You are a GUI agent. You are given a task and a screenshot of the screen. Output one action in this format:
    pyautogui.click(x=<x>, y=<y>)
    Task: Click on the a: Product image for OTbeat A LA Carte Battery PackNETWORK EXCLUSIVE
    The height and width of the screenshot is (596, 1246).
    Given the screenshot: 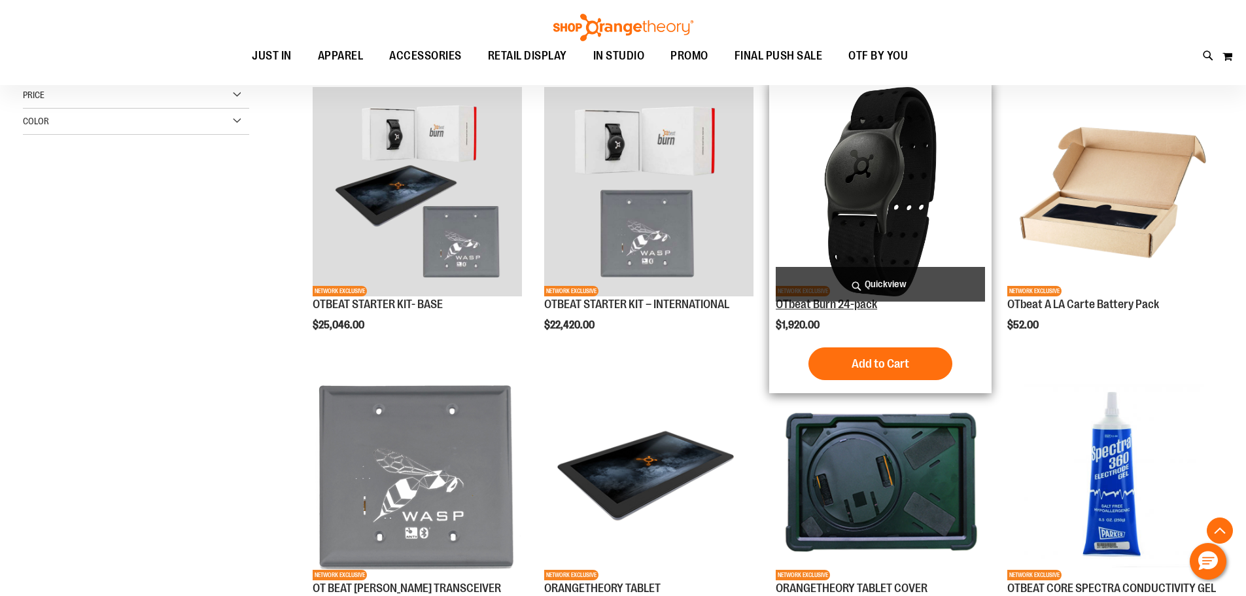 What is the action you would take?
    pyautogui.click(x=1112, y=192)
    